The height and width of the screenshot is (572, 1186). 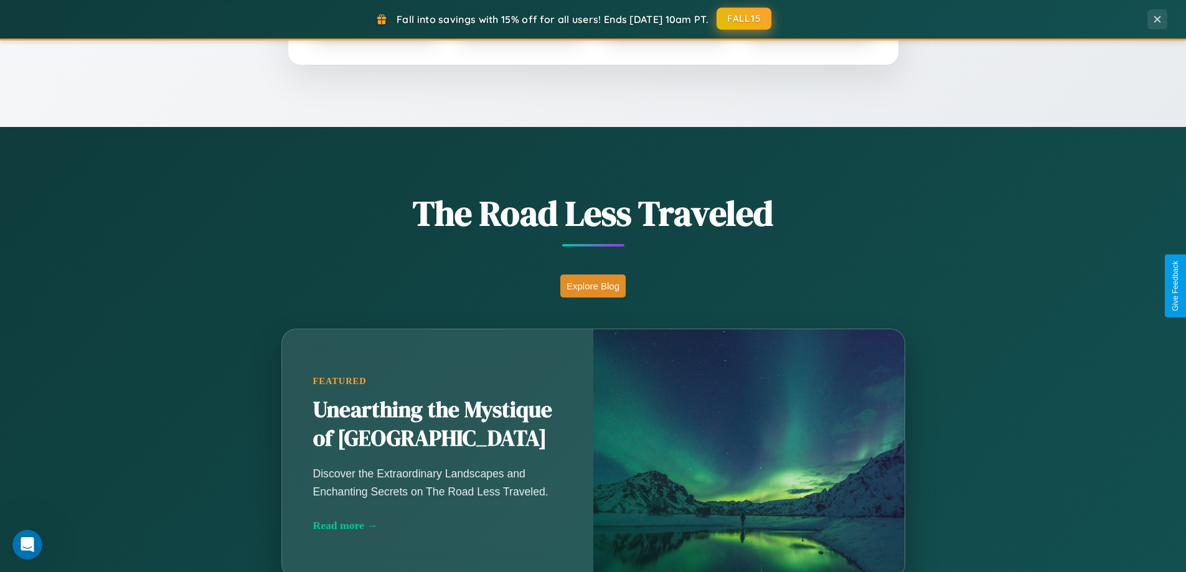 I want to click on div: Featured, so click(x=438, y=381).